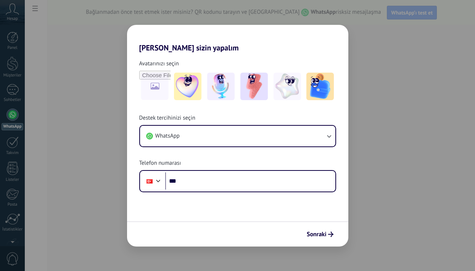 Image resolution: width=475 pixels, height=271 pixels. Describe the element at coordinates (254, 86) in the screenshot. I see `img: -3.jpeg` at that location.